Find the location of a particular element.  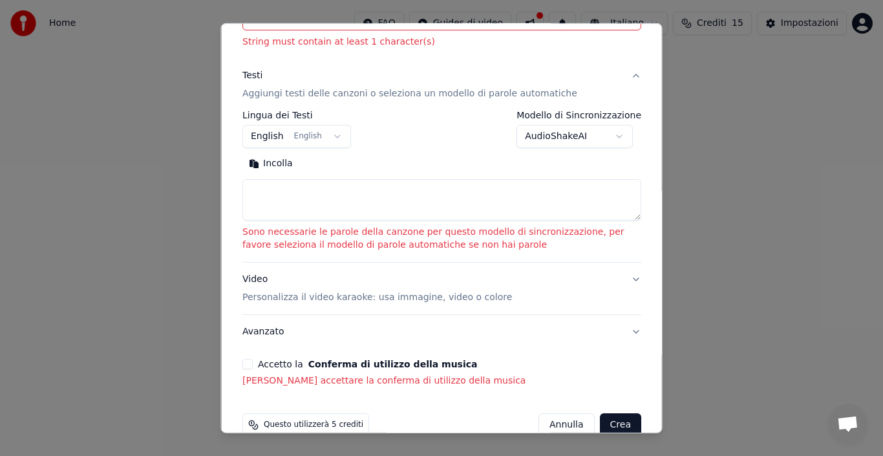

button: VideoPersonalizza il video karaoke: usa immagine, video o colore is located at coordinates (442, 288).